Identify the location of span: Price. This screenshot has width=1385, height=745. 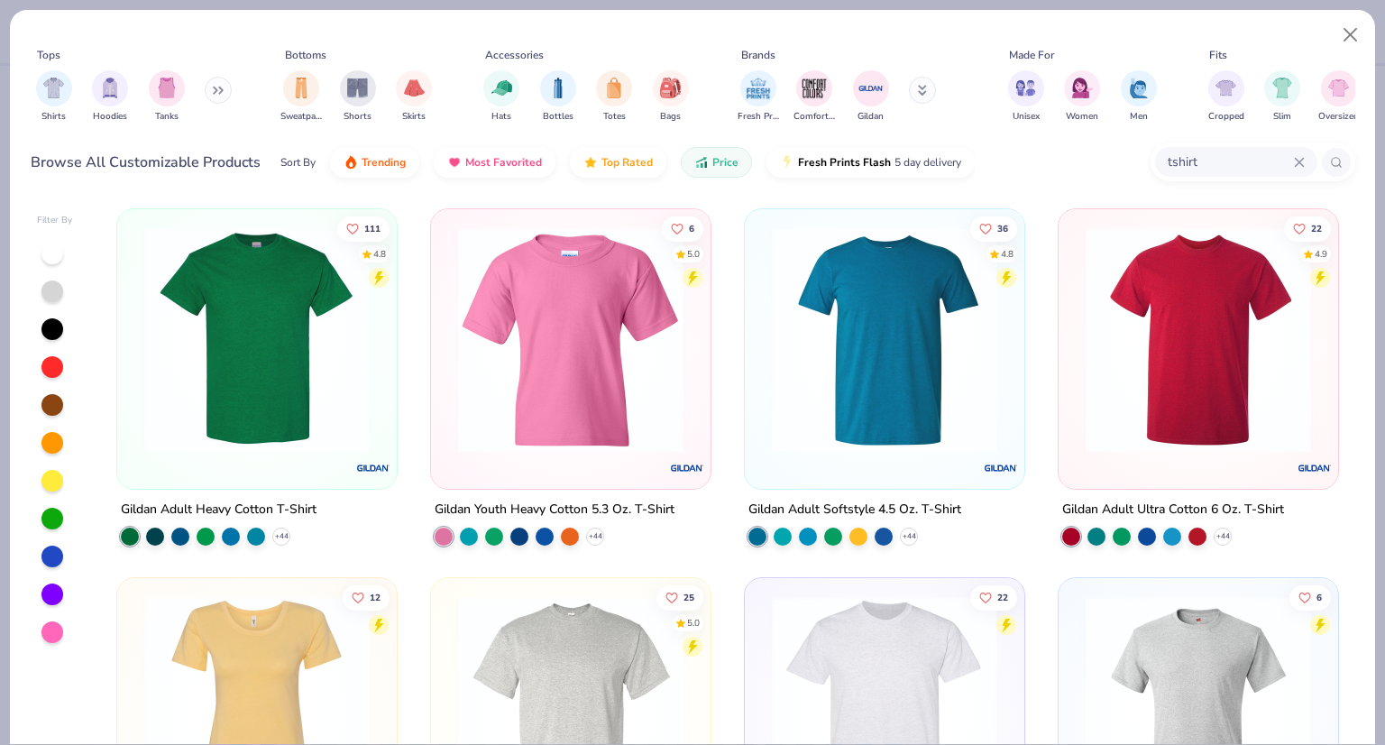
(725, 162).